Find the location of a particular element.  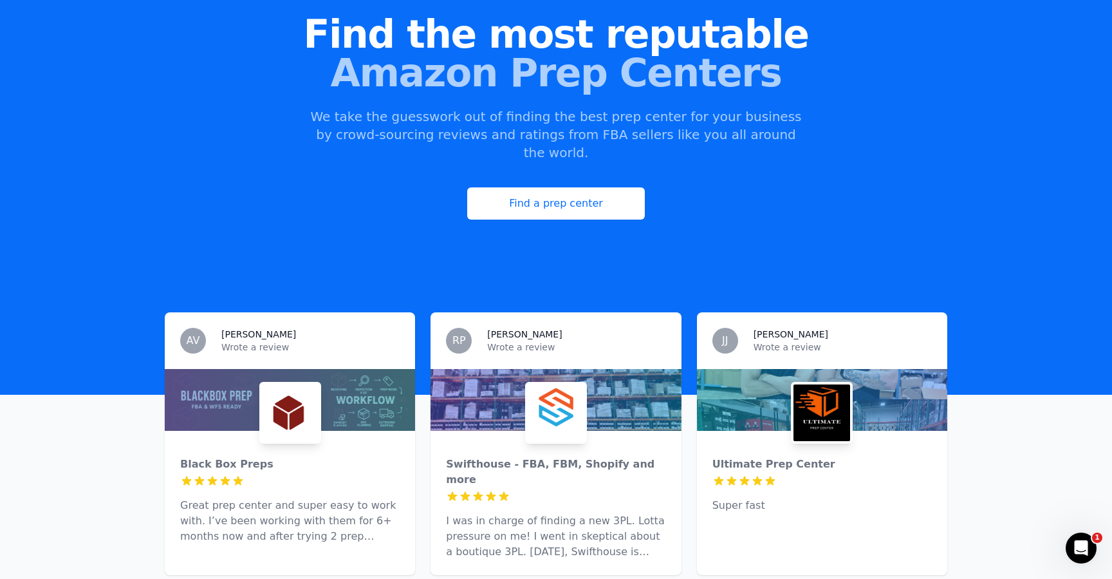

div: Black Box Preps is located at coordinates (290, 464).